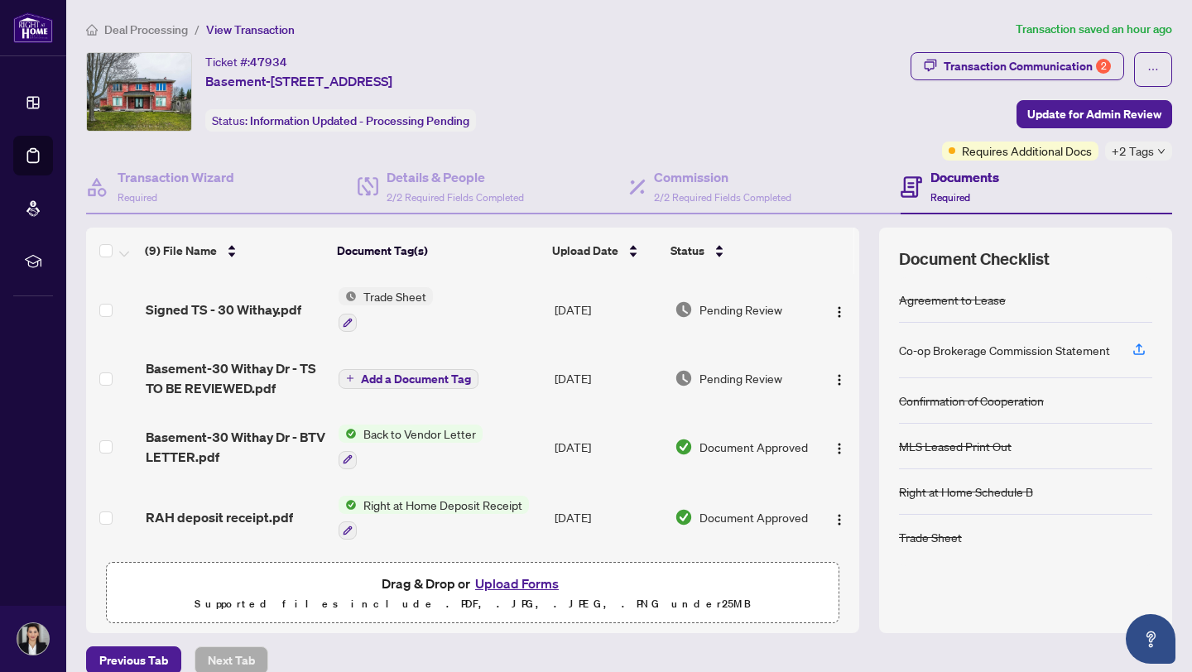 This screenshot has height=672, width=1192. Describe the element at coordinates (1095, 114) in the screenshot. I see `button: Update for Admin Review` at that location.